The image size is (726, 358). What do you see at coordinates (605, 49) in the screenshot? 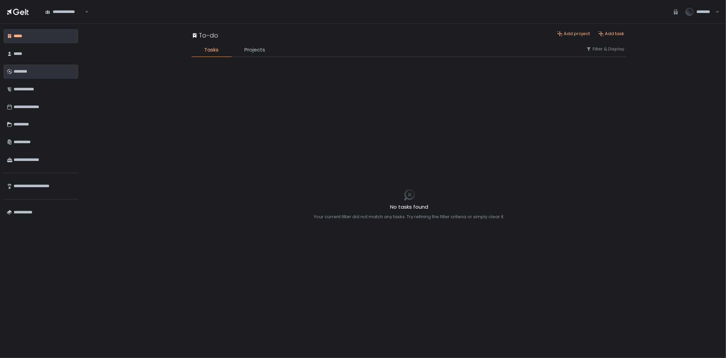
I see `div: Filter & Display` at bounding box center [605, 49].